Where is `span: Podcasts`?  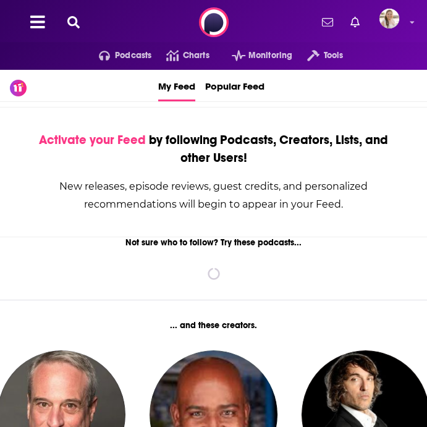 span: Podcasts is located at coordinates (133, 56).